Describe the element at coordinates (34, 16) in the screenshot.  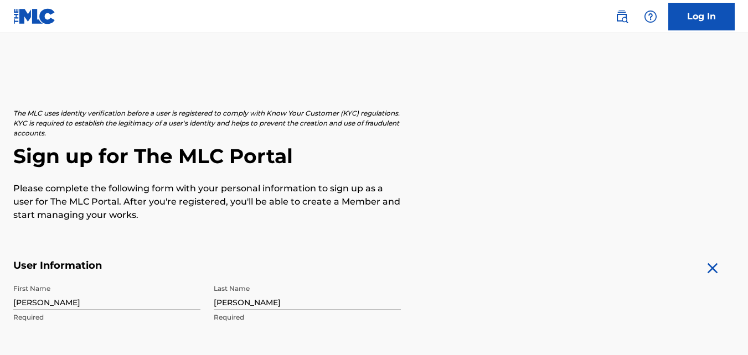
I see `img: MLC Logo` at that location.